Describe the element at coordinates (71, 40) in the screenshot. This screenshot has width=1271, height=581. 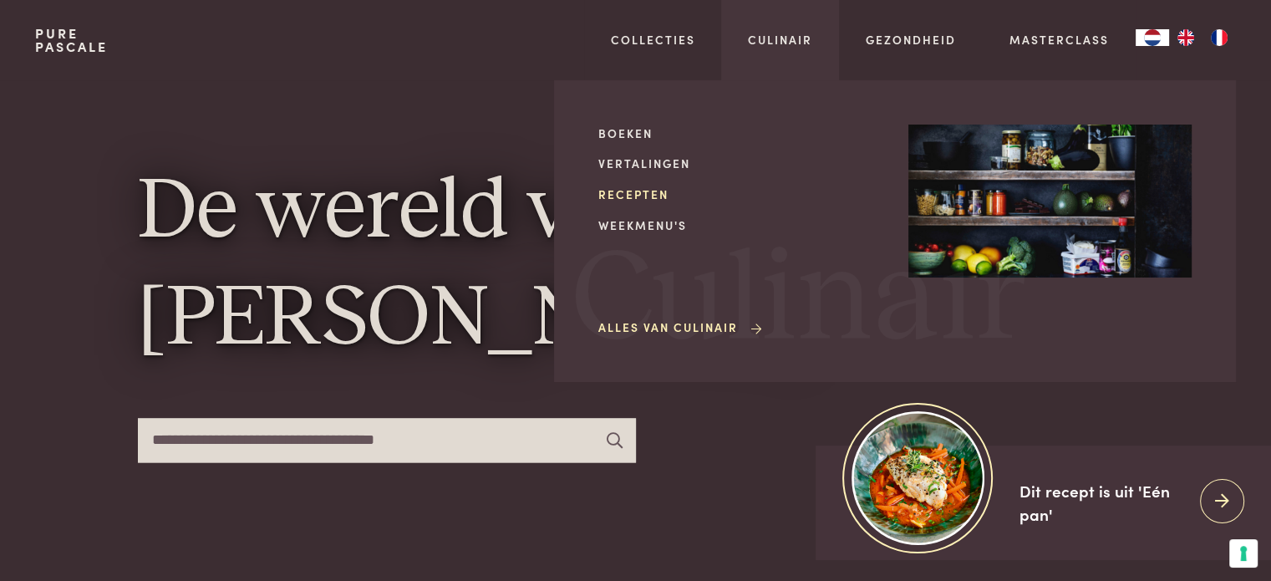
I see `a: PurePascale` at that location.